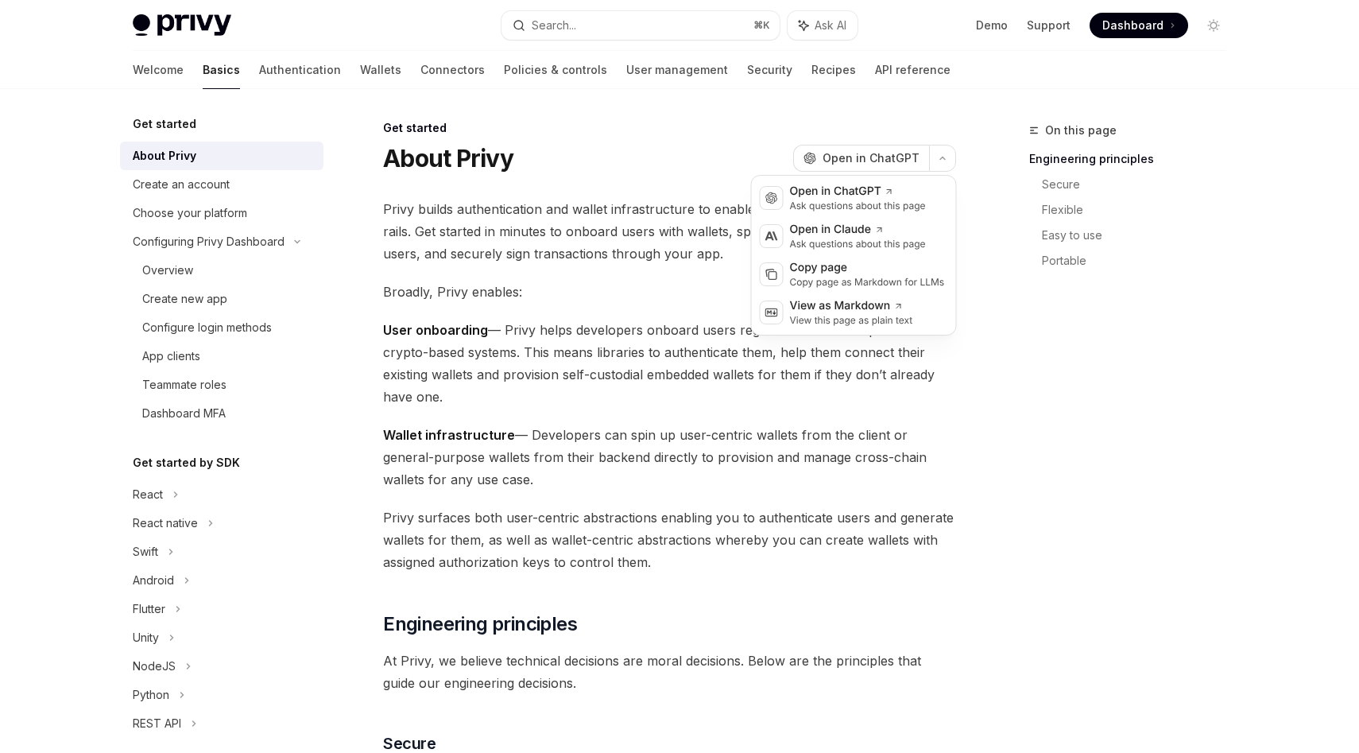 Image resolution: width=1359 pixels, height=753 pixels. I want to click on strong: User onboarding, so click(436, 330).